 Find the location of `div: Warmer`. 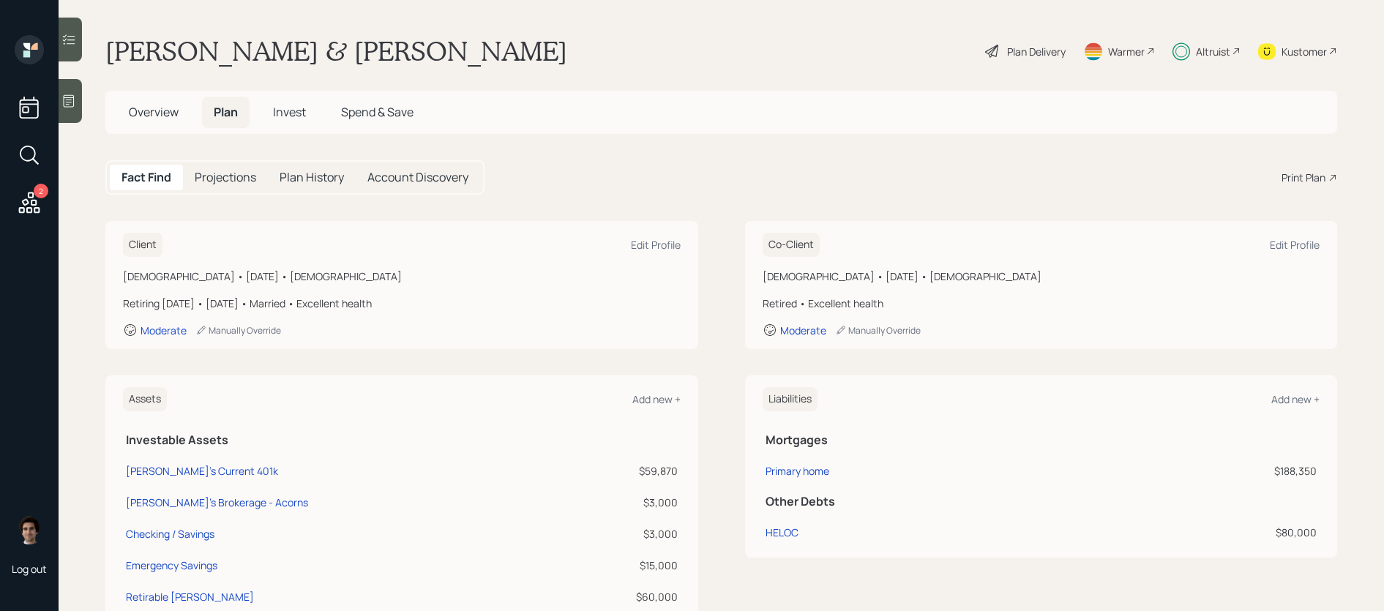

div: Warmer is located at coordinates (1127, 51).